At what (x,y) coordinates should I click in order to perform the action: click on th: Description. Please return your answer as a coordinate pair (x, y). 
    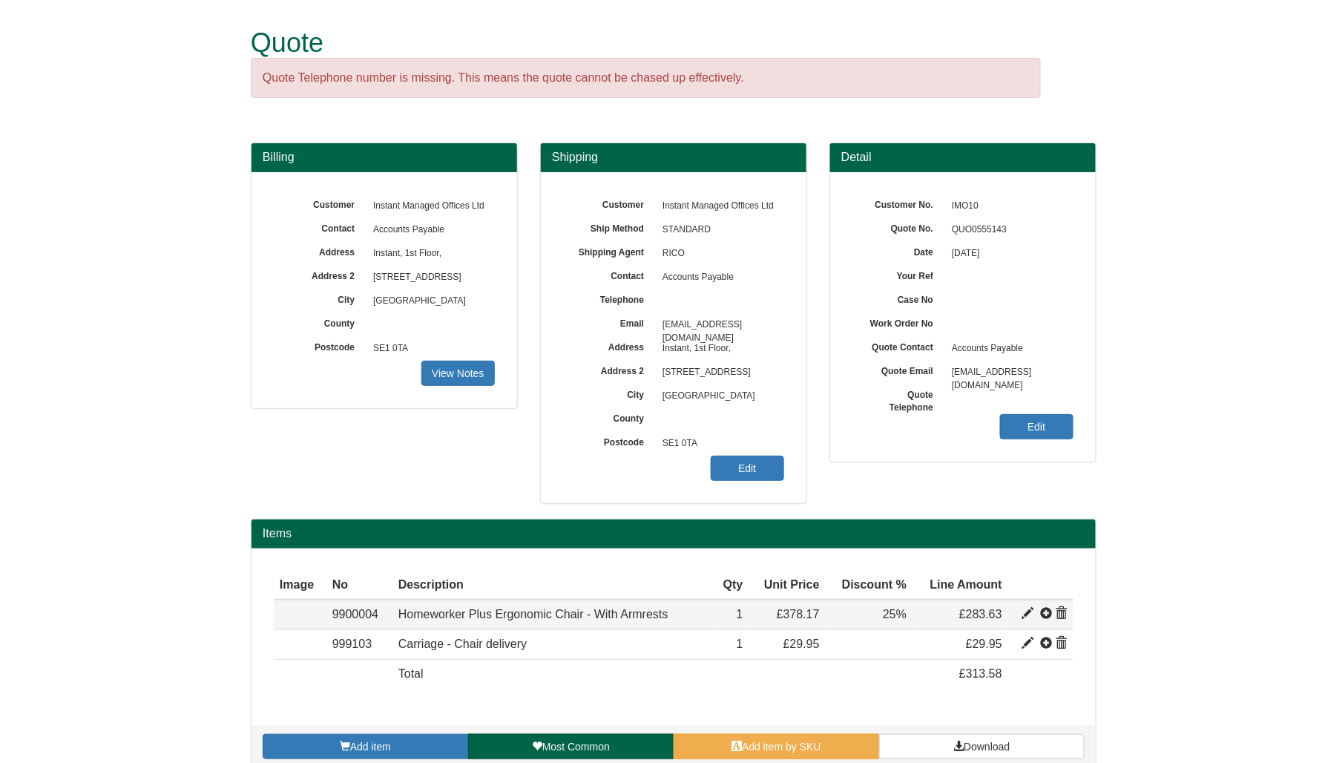
    Looking at the image, I should click on (553, 585).